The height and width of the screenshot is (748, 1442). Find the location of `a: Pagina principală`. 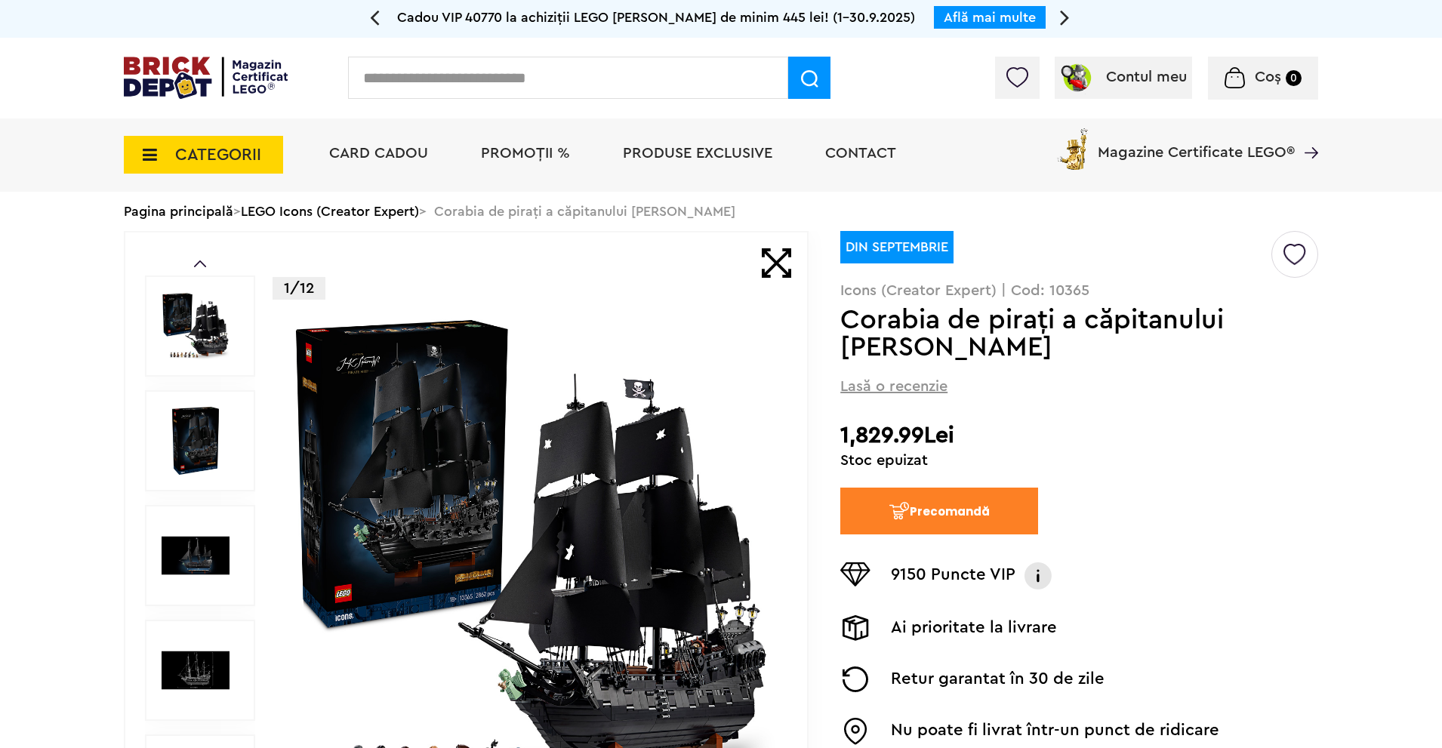

a: Pagina principală is located at coordinates (178, 211).